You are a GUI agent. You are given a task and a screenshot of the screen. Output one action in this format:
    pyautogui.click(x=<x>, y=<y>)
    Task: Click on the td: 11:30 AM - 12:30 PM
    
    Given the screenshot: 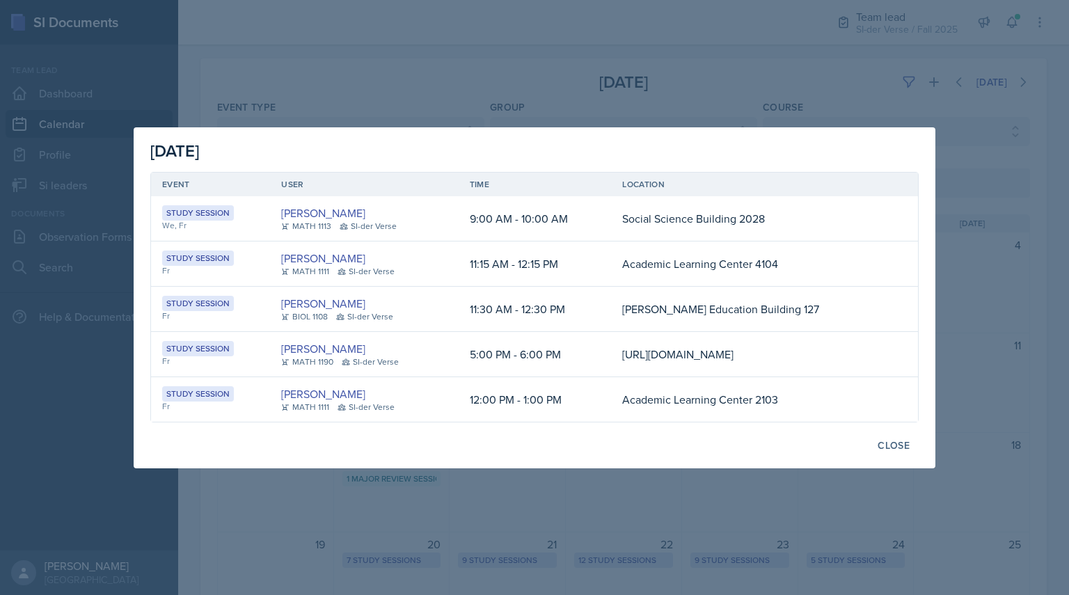 What is the action you would take?
    pyautogui.click(x=535, y=309)
    